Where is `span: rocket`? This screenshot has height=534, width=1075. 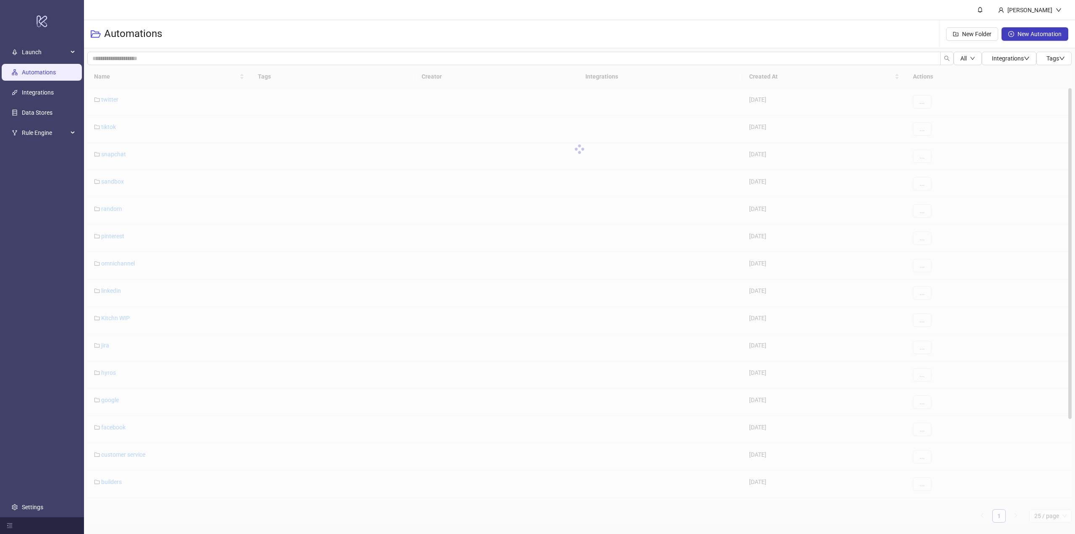
span: rocket is located at coordinates (15, 52).